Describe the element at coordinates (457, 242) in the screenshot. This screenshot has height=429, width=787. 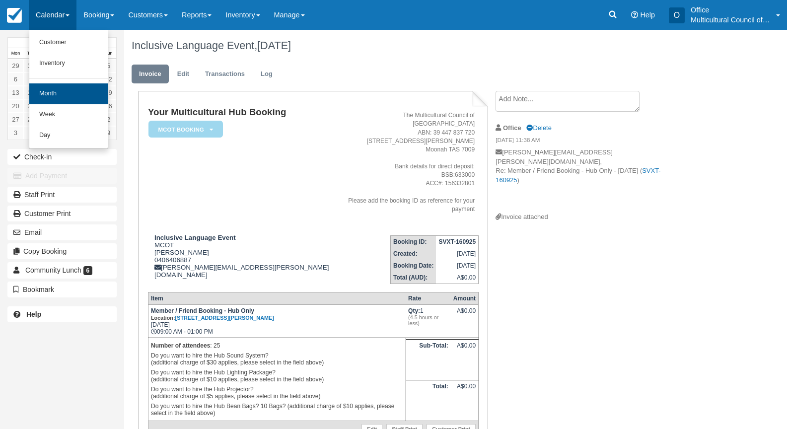
I see `strong: SVXT-160925` at that location.